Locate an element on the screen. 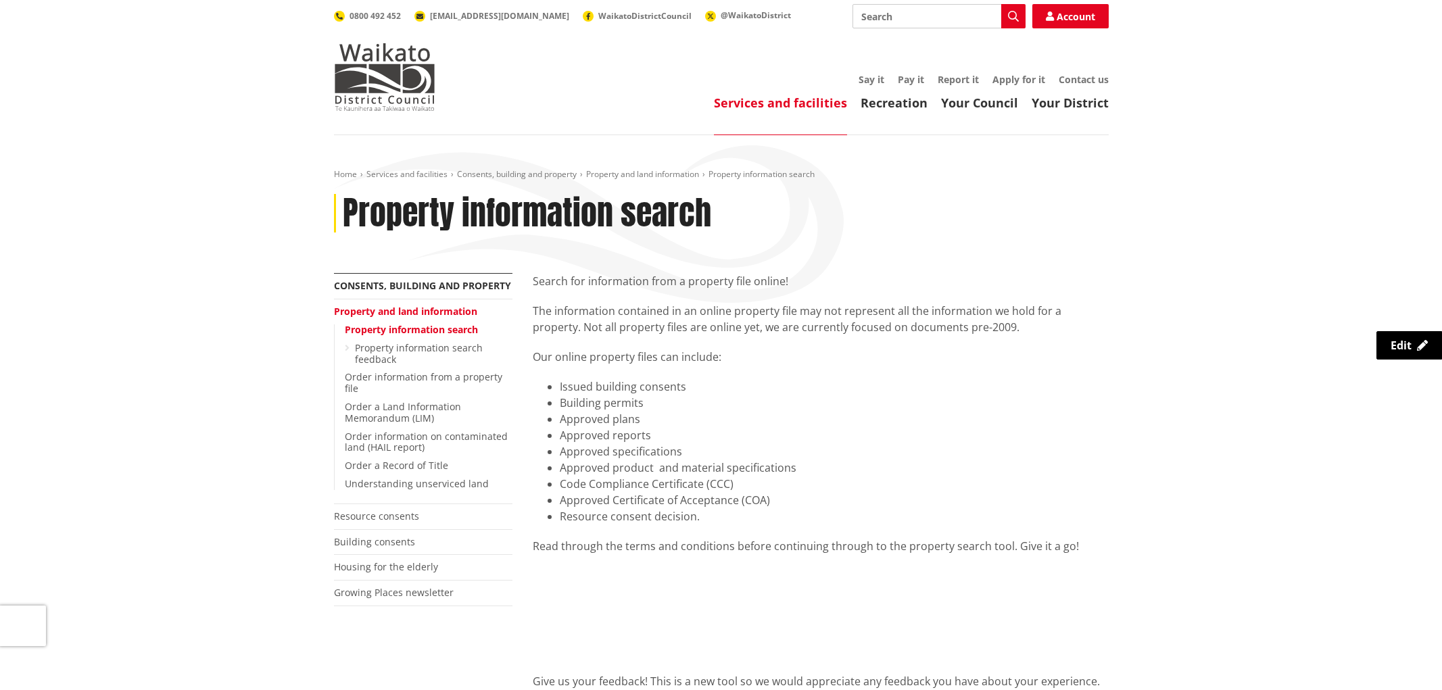 This screenshot has width=1442, height=690. li: Approved reports is located at coordinates (834, 435).